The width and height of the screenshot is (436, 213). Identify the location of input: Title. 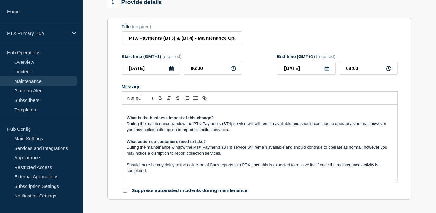
(182, 38).